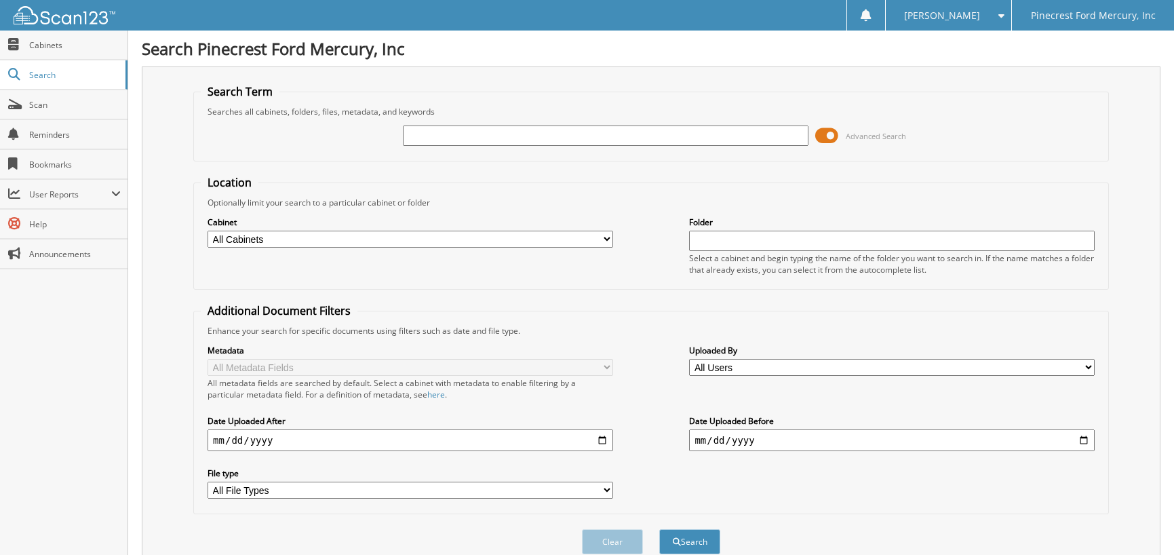  Describe the element at coordinates (892, 420) in the screenshot. I see `label: Date Uploaded Before` at that location.